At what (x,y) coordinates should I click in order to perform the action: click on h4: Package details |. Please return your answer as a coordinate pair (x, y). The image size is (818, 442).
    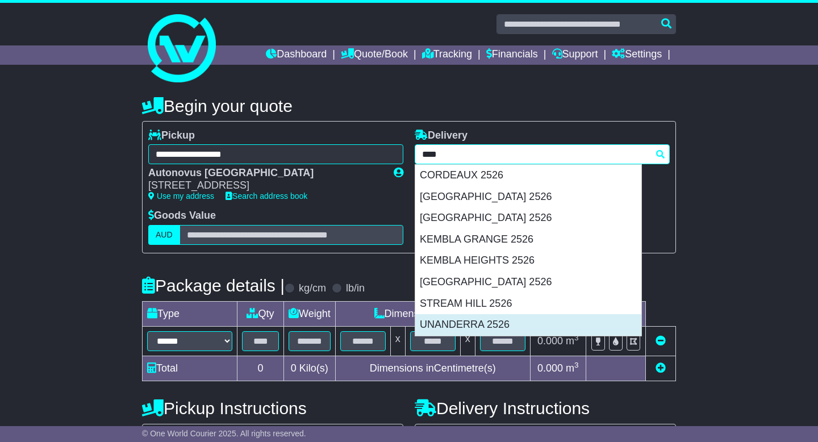
    Looking at the image, I should click on (213, 285).